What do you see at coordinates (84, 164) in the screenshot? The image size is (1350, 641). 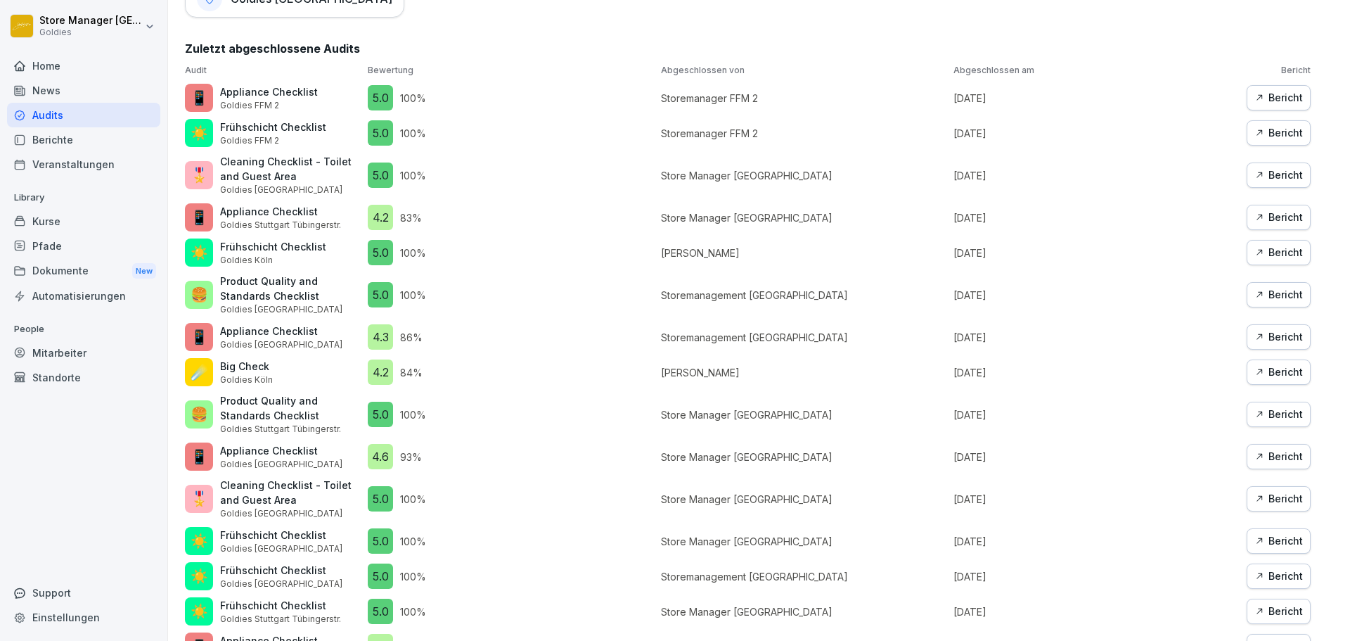 I see `a: Veranstaltungen` at bounding box center [84, 164].